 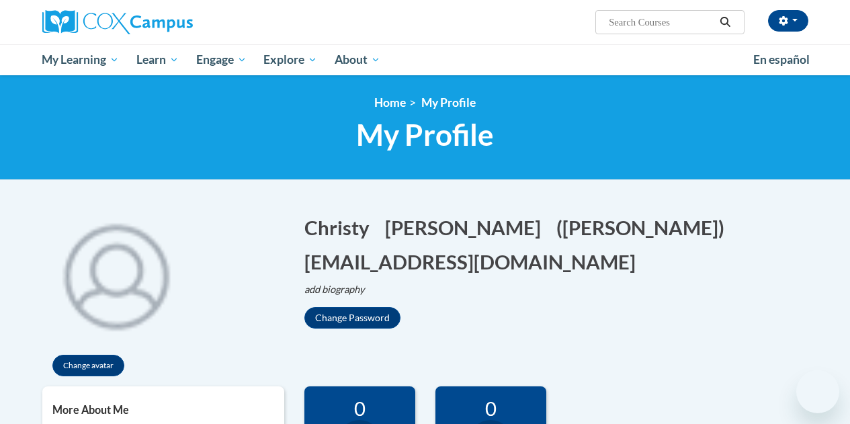 I want to click on h5: More About Me, so click(x=163, y=409).